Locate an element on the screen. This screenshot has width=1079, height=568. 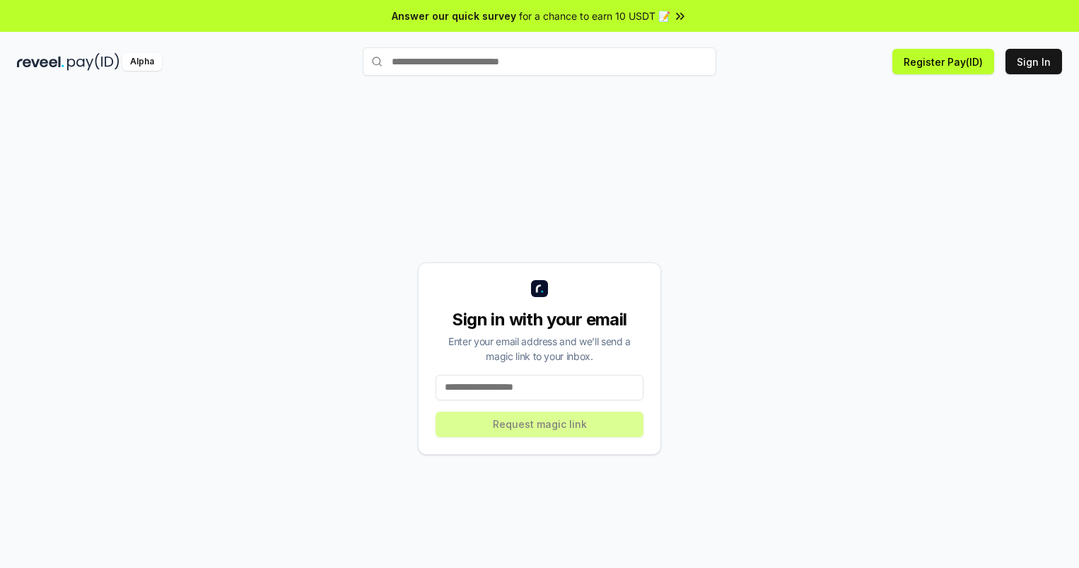
div: Alpha is located at coordinates (142, 62).